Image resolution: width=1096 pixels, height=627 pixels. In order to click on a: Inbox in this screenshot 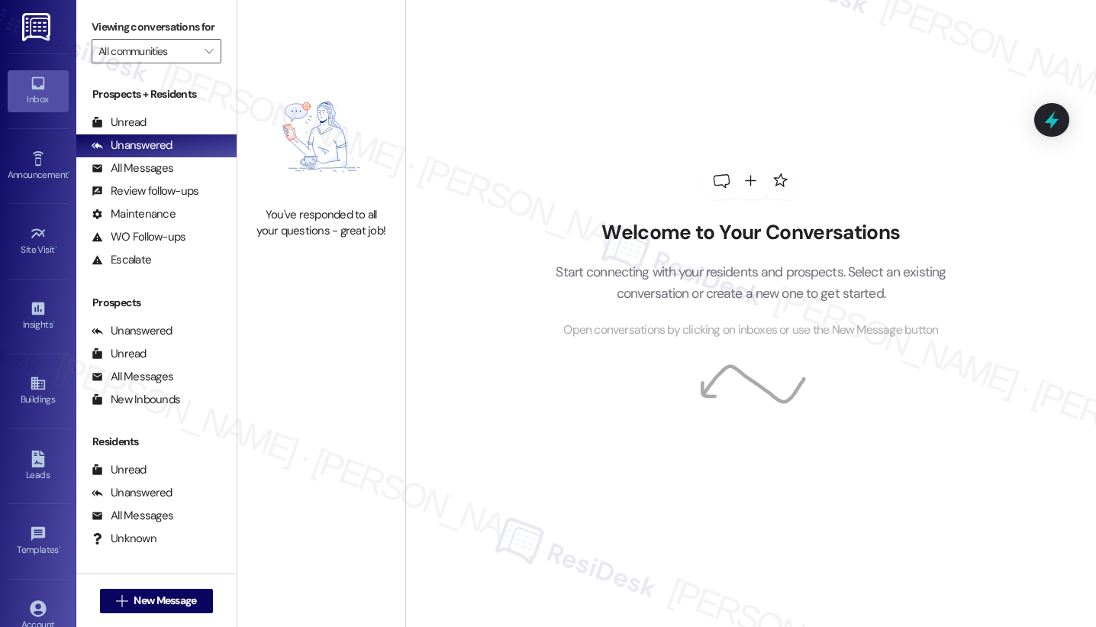, I will do `click(38, 91)`.